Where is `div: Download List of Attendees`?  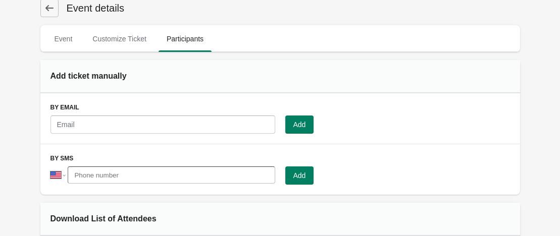
div: Download List of Attendees is located at coordinates (119, 219).